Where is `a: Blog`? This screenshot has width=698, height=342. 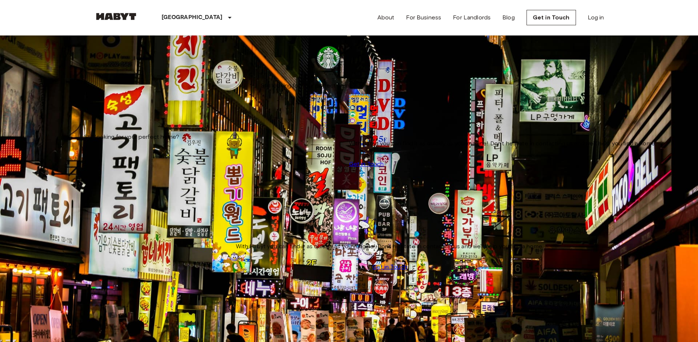
a: Blog is located at coordinates (509, 18).